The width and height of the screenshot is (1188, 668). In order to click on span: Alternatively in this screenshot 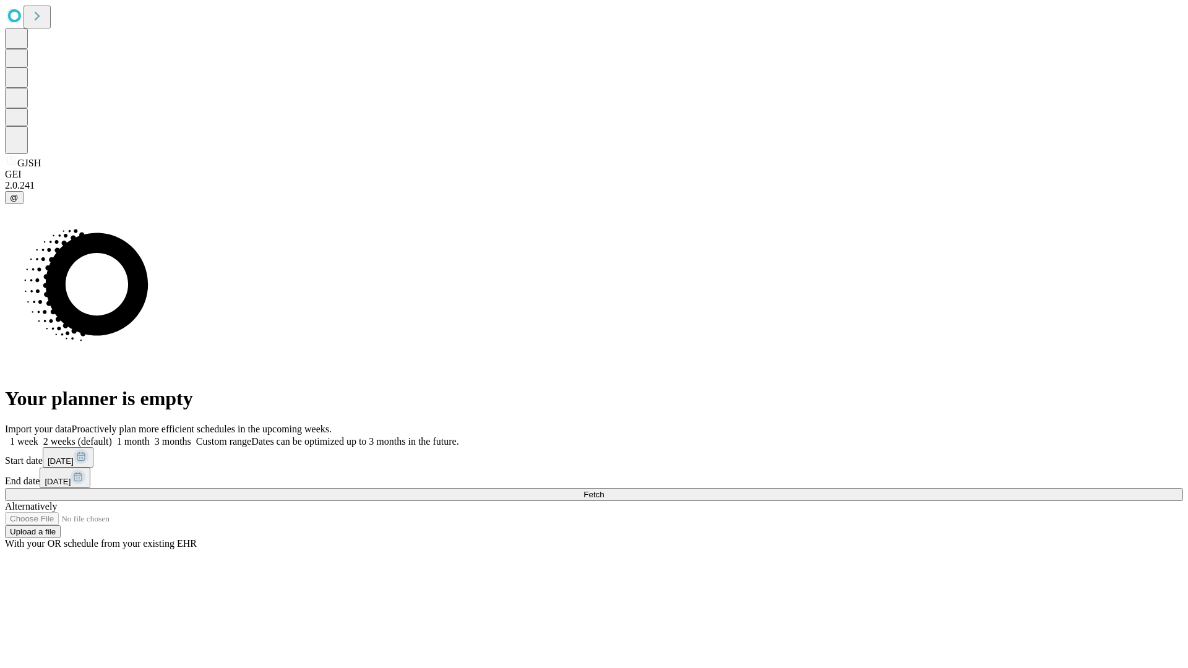, I will do `click(31, 506)`.